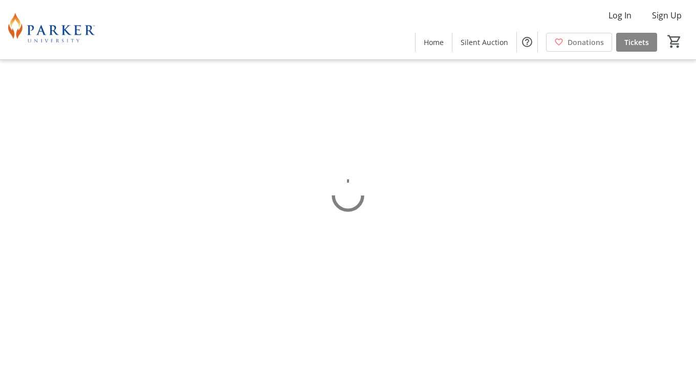 The height and width of the screenshot is (391, 696). Describe the element at coordinates (667, 15) in the screenshot. I see `button: Sign Up` at that location.